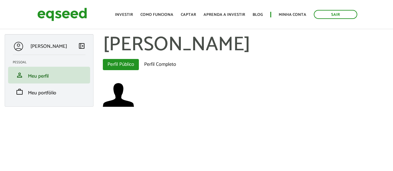  What do you see at coordinates (118, 95) in the screenshot?
I see `a: Ver perfil do usuário.` at bounding box center [118, 95].